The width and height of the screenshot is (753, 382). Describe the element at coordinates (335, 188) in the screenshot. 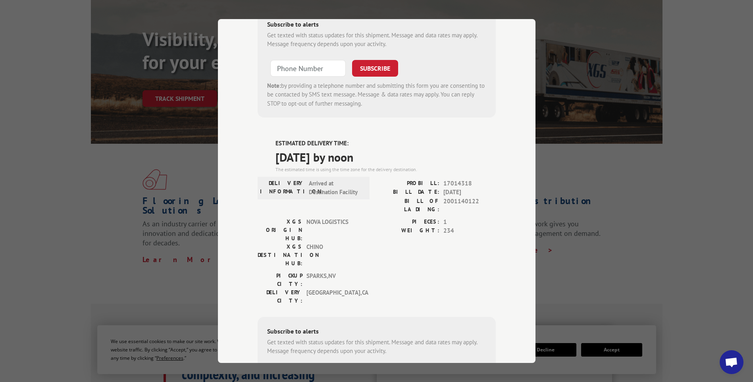

I see `span: Arrived at Destination Facility` at that location.